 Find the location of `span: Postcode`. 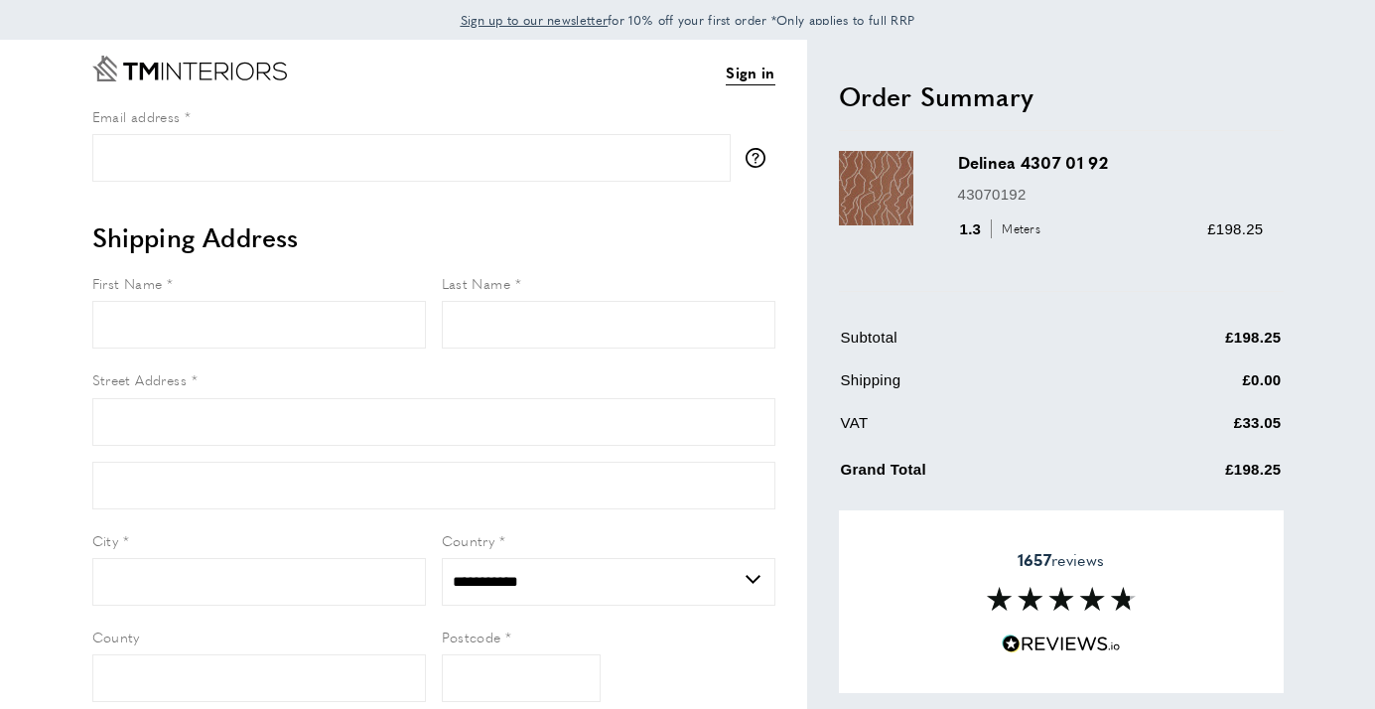

span: Postcode is located at coordinates (471, 636).